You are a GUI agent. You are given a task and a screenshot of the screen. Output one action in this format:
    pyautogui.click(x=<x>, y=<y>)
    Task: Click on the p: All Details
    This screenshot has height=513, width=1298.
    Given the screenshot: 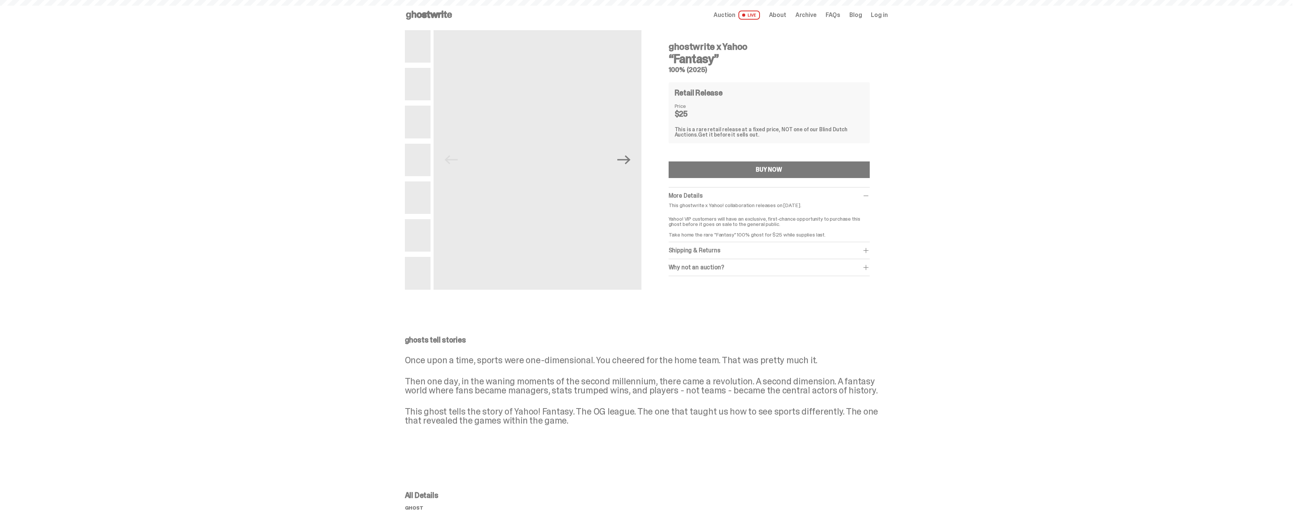 What is the action you would take?
    pyautogui.click(x=465, y=496)
    